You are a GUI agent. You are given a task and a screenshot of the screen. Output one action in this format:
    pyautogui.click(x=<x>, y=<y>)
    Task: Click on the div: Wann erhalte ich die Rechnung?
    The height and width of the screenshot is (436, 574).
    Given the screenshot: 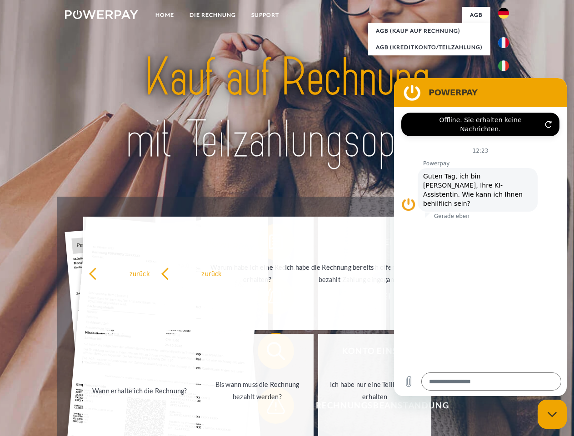 What is the action you would take?
    pyautogui.click(x=140, y=391)
    